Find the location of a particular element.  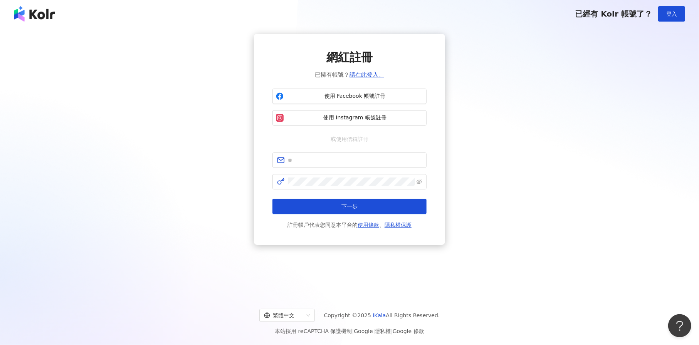

span: Copyright © 2025 All Rights Reserved. is located at coordinates (382, 315).